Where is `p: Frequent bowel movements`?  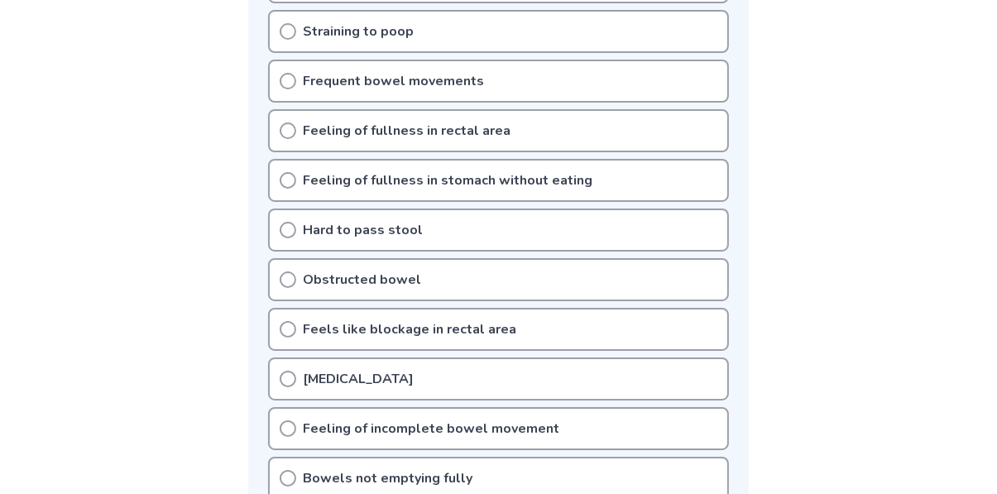
p: Frequent bowel movements is located at coordinates (393, 81).